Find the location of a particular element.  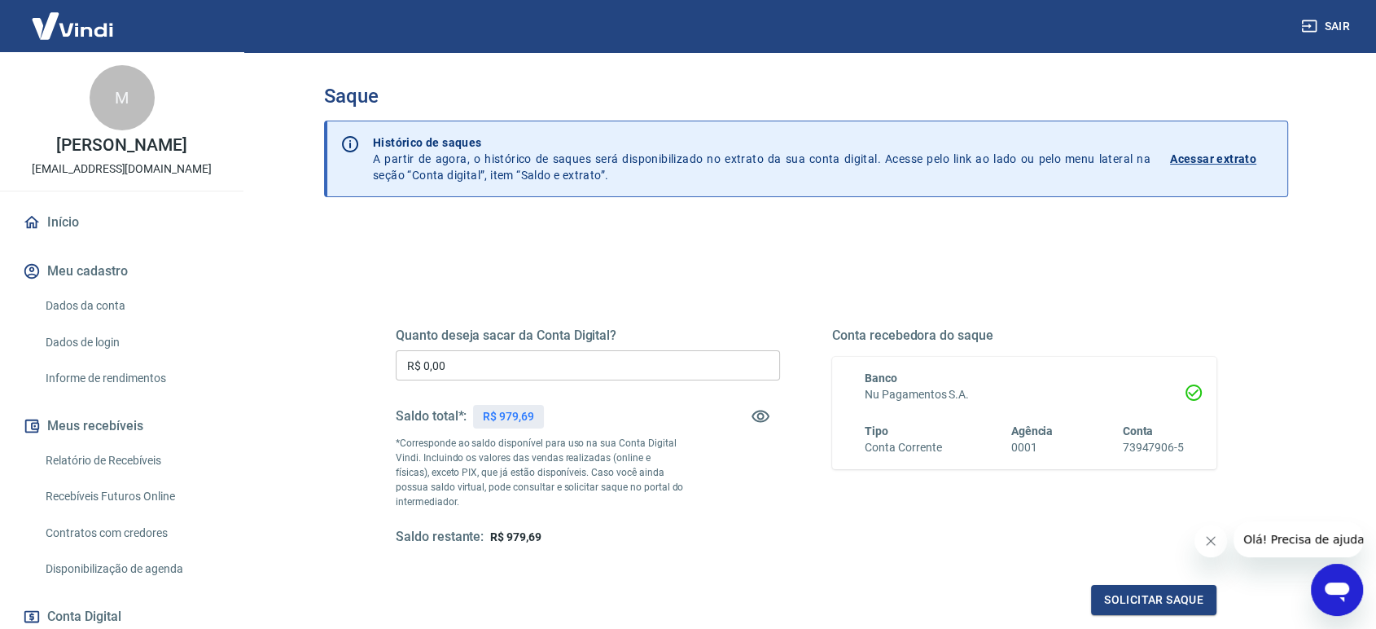

span: Conta is located at coordinates (1138, 431).